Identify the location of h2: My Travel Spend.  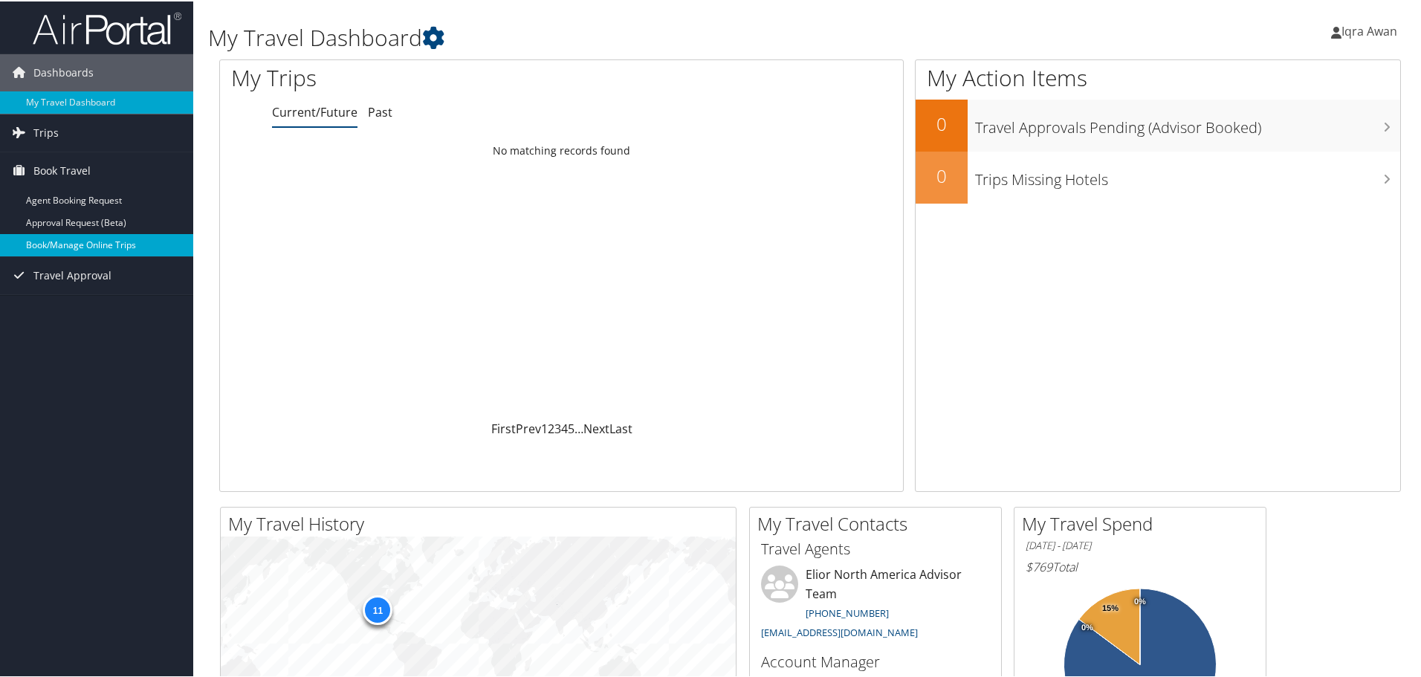
(1144, 522).